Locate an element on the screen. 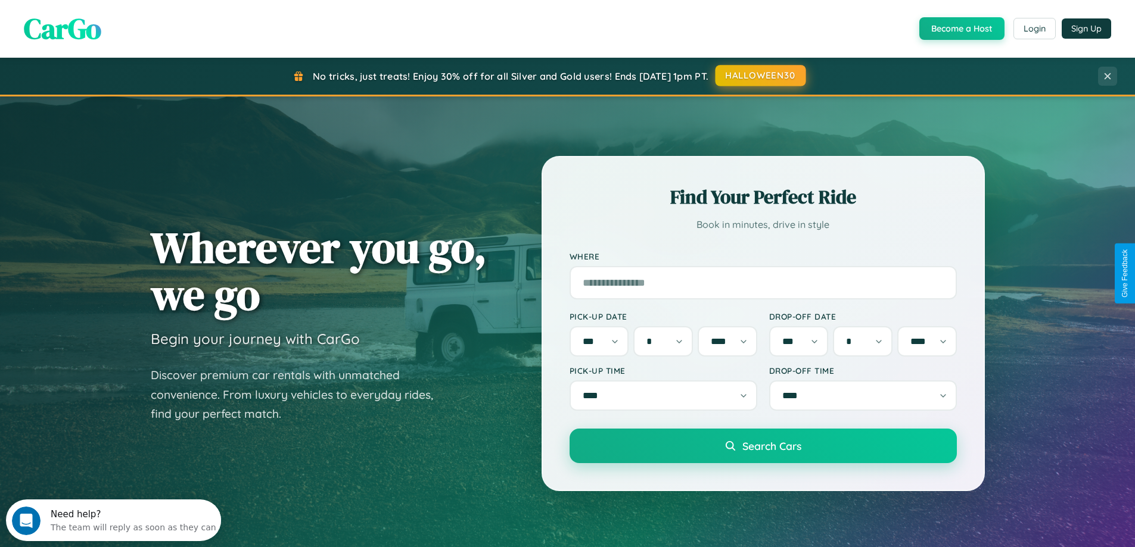 Image resolution: width=1135 pixels, height=547 pixels. div: Give Feedback is located at coordinates (1125, 273).